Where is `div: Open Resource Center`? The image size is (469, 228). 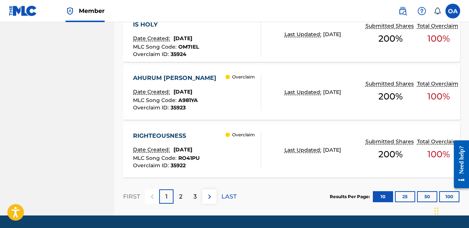 div: Open Resource Center is located at coordinates (13, 29).